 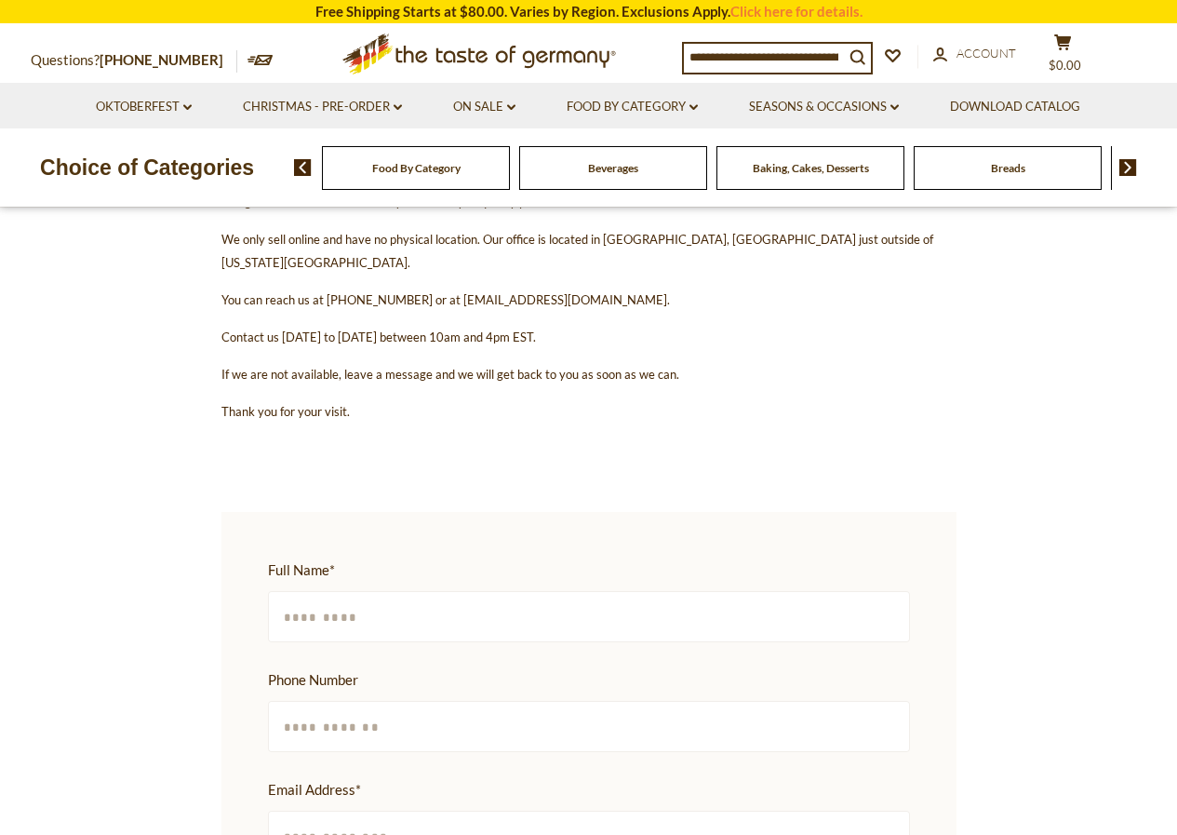 What do you see at coordinates (797, 11) in the screenshot?
I see `a: Click here for details.` at bounding box center [797, 11].